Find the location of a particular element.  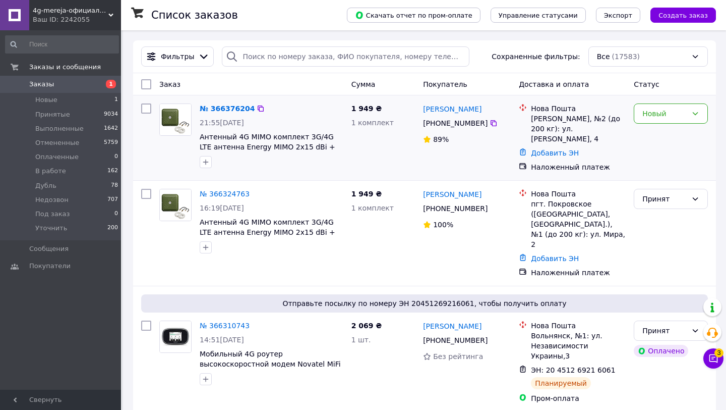

span: Заказы is located at coordinates (41, 84).